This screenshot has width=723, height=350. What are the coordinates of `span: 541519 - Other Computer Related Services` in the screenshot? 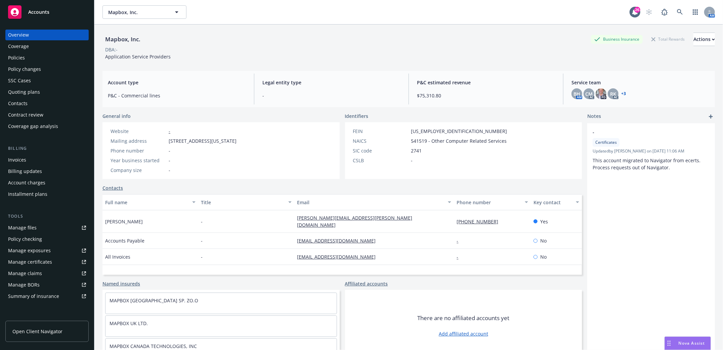 It's located at (459, 141).